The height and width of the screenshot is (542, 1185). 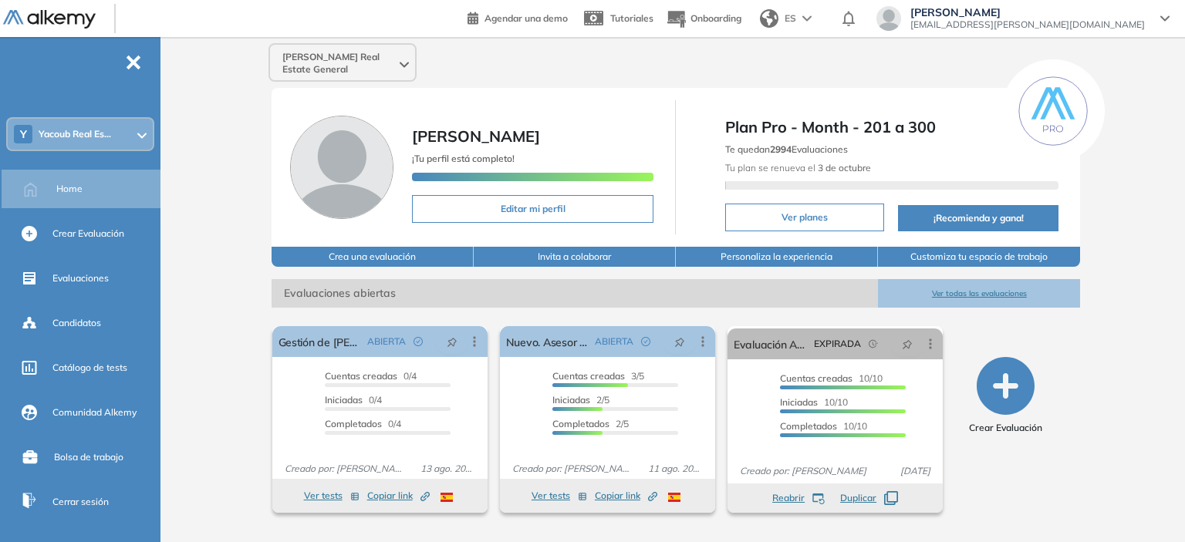 I want to click on span: field-time, so click(x=873, y=344).